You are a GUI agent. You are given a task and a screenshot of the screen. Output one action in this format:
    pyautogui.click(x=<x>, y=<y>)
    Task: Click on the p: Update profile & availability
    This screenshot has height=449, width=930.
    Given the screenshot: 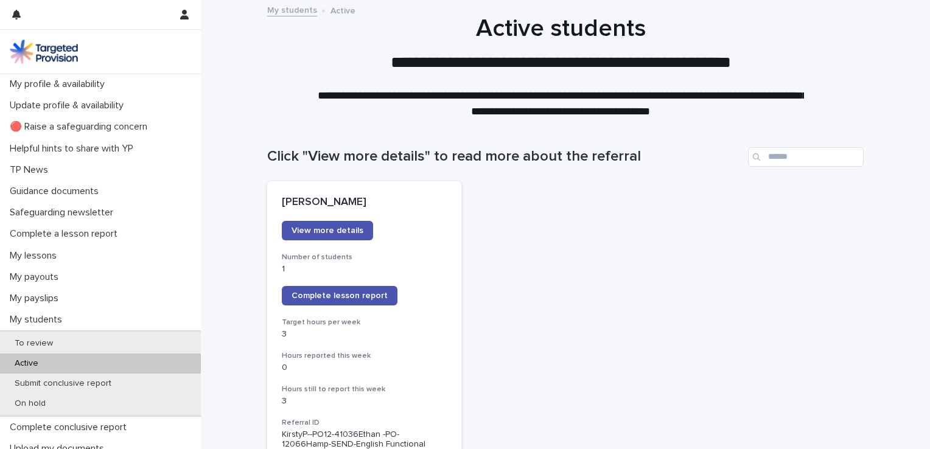 What is the action you would take?
    pyautogui.click(x=69, y=105)
    